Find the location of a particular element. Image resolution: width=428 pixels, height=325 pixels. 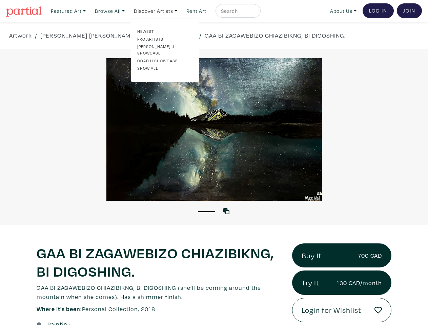

span: Login for Wishlist is located at coordinates (331, 310).